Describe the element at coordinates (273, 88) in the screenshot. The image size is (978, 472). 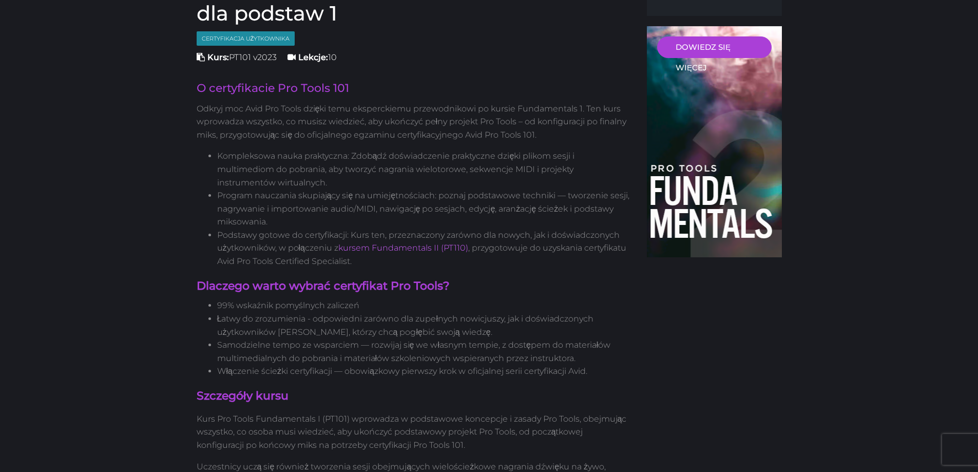
I see `font: O certyfikacie Pro Tools 101` at that location.